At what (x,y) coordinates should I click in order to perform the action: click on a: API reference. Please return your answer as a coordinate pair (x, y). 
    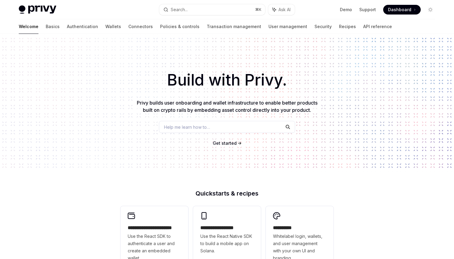
    Looking at the image, I should click on (377, 27).